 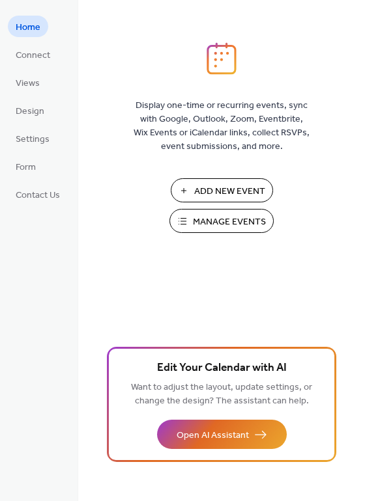 I want to click on span: Settings, so click(x=33, y=139).